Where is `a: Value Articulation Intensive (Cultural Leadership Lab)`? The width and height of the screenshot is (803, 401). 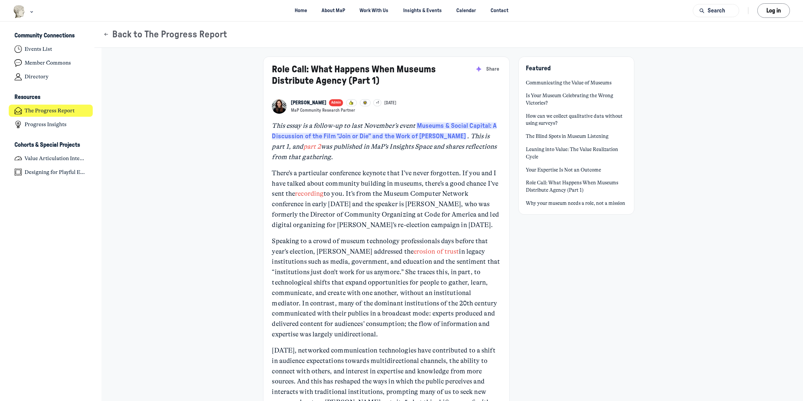 a: Value Articulation Intensive (Cultural Leadership Lab) is located at coordinates (51, 158).